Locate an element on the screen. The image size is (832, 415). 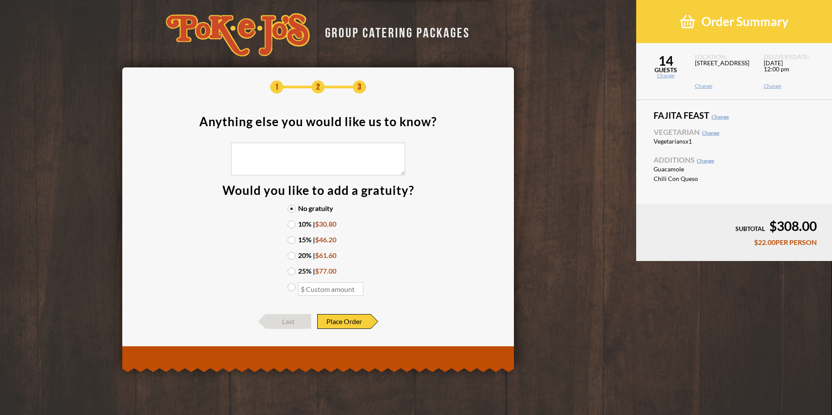
span: Additions is located at coordinates (734, 160).